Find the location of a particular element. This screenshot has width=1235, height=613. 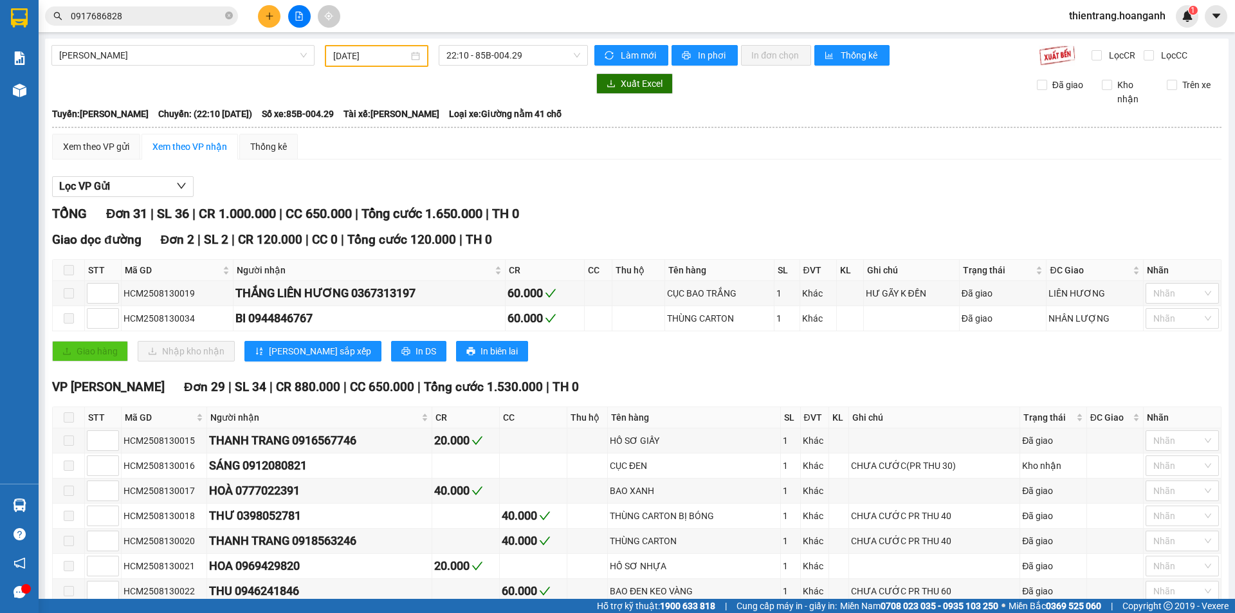

div: HCM2508130016 is located at coordinates (164, 466).